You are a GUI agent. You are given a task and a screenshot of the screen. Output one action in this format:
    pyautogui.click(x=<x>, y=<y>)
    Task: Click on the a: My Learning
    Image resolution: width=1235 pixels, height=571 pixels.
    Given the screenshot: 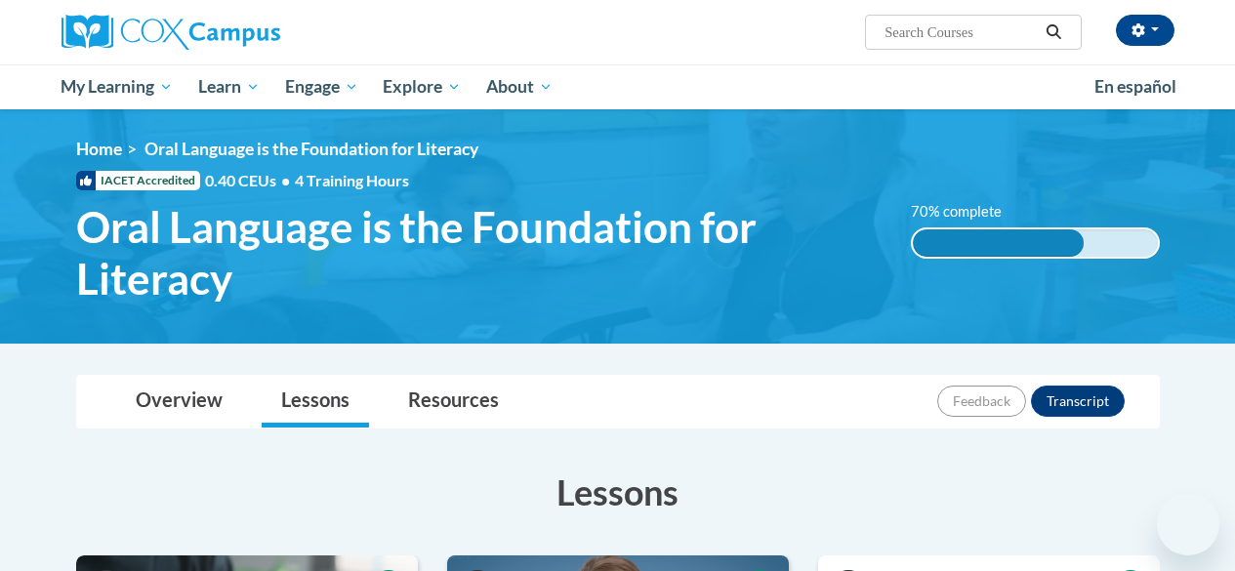 What is the action you would take?
    pyautogui.click(x=117, y=87)
    